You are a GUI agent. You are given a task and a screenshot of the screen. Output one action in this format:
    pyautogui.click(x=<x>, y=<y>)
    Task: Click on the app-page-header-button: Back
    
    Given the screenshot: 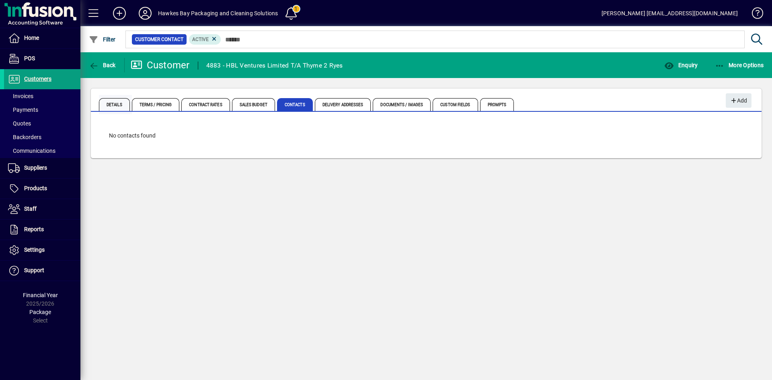 What is the action you would take?
    pyautogui.click(x=103, y=65)
    